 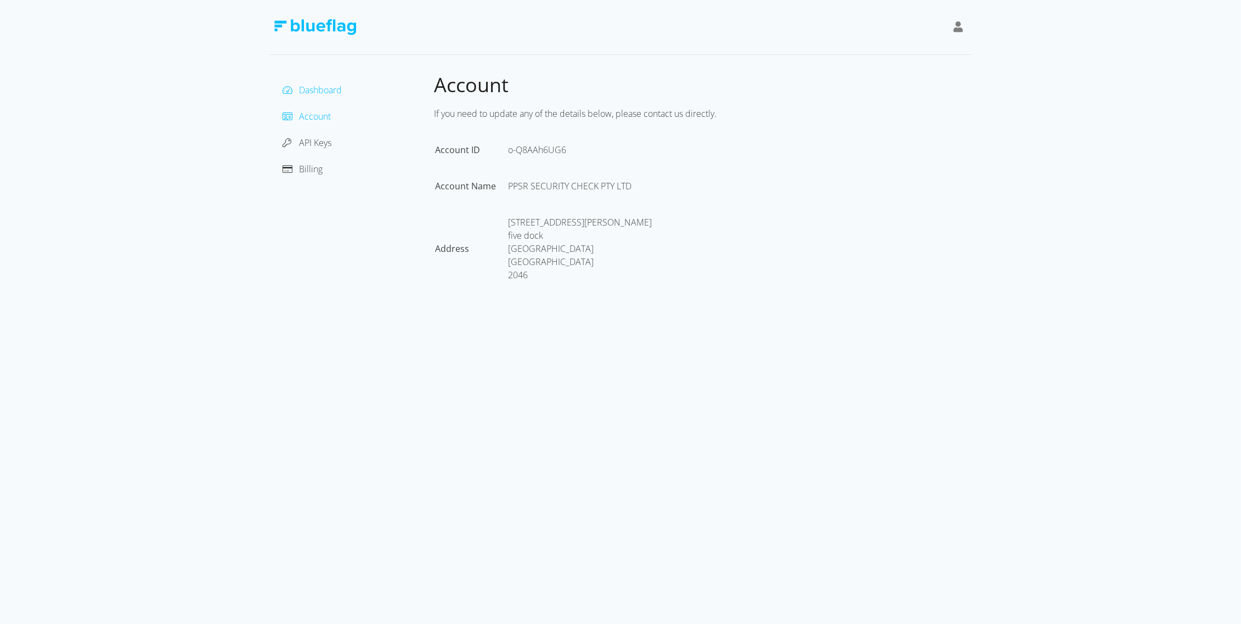 I want to click on a: Billing, so click(x=302, y=169).